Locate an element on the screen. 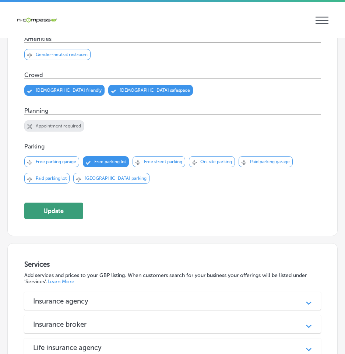  p: Gender-neutral restroom is located at coordinates (61, 54).